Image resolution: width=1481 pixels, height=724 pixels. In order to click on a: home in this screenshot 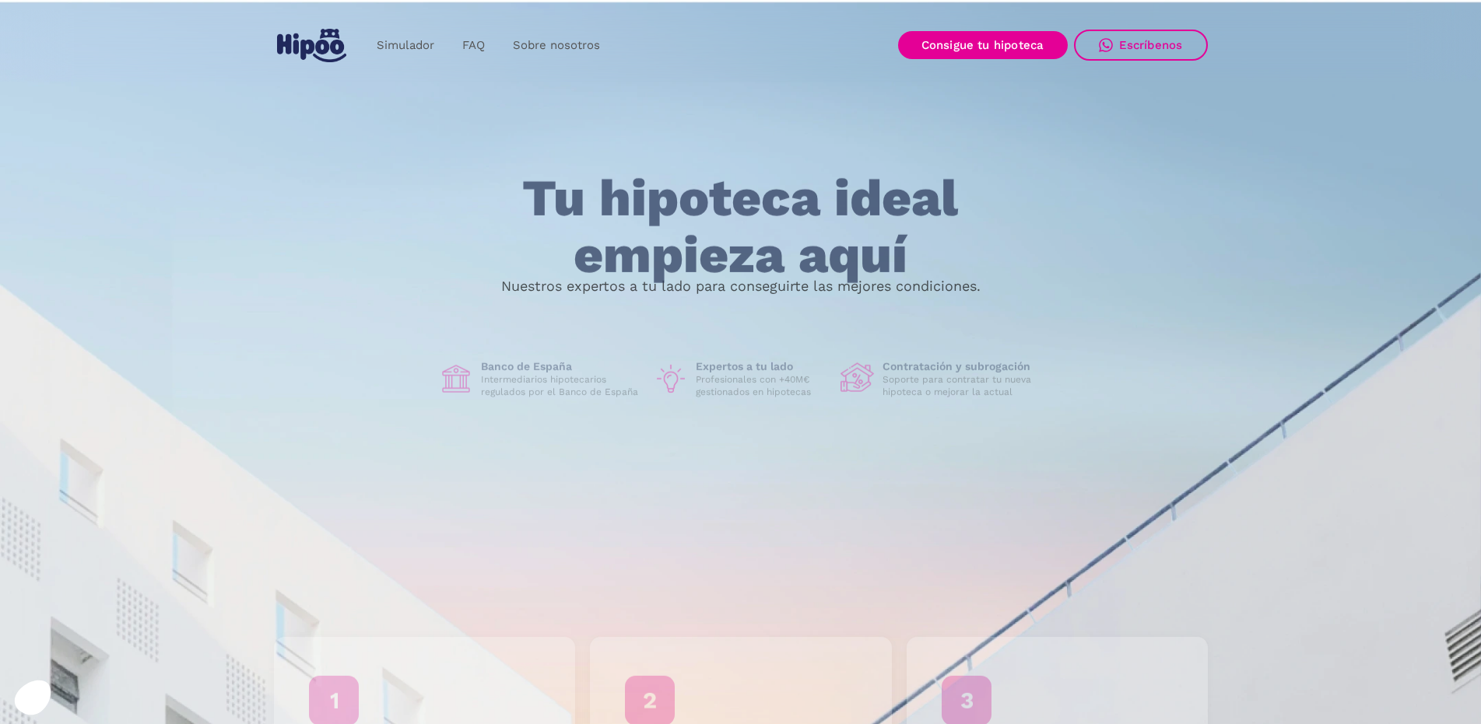, I will do `click(312, 45)`.